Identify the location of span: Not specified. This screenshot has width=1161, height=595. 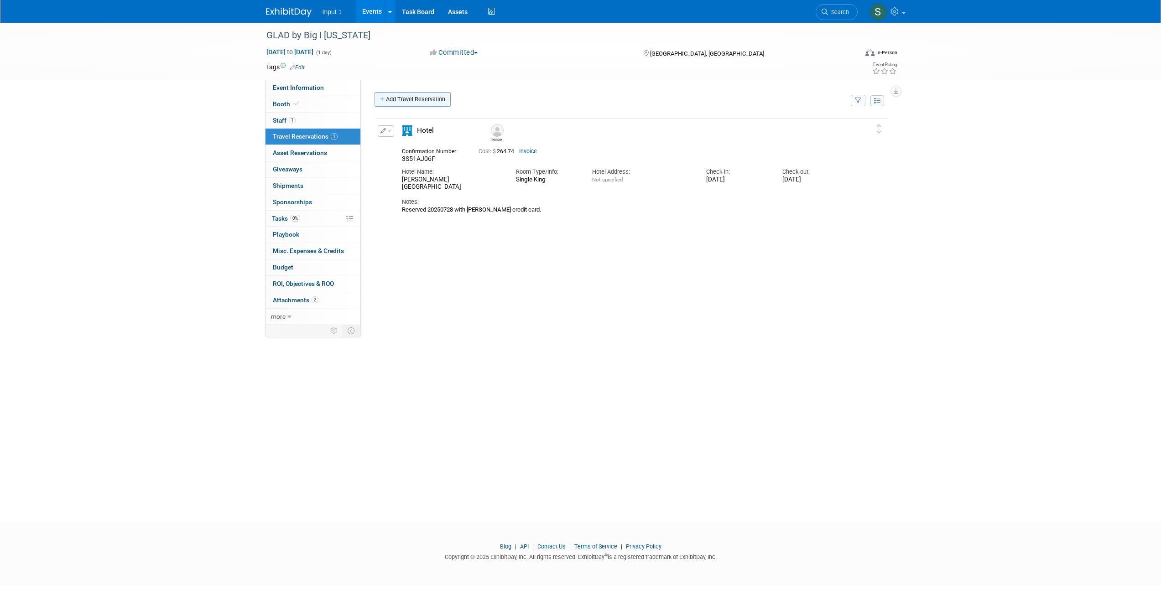
(607, 180).